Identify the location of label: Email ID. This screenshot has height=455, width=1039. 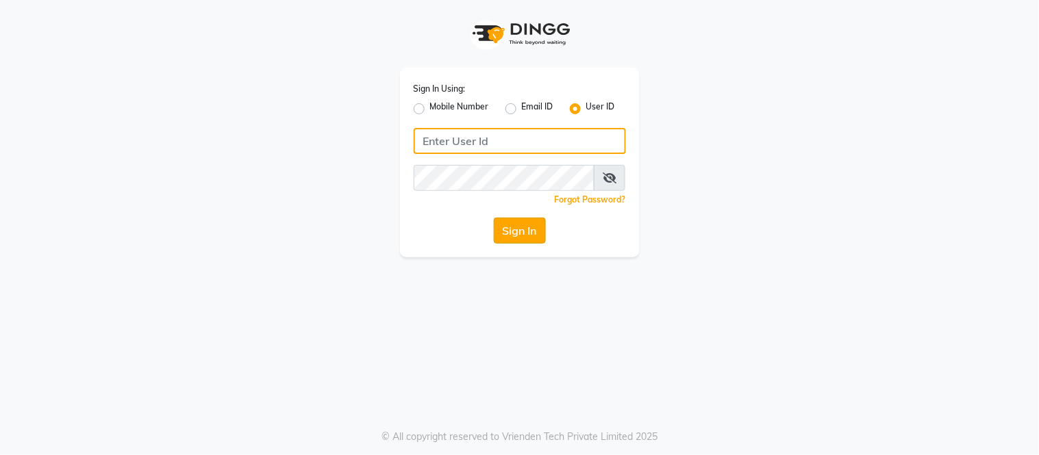
(538, 109).